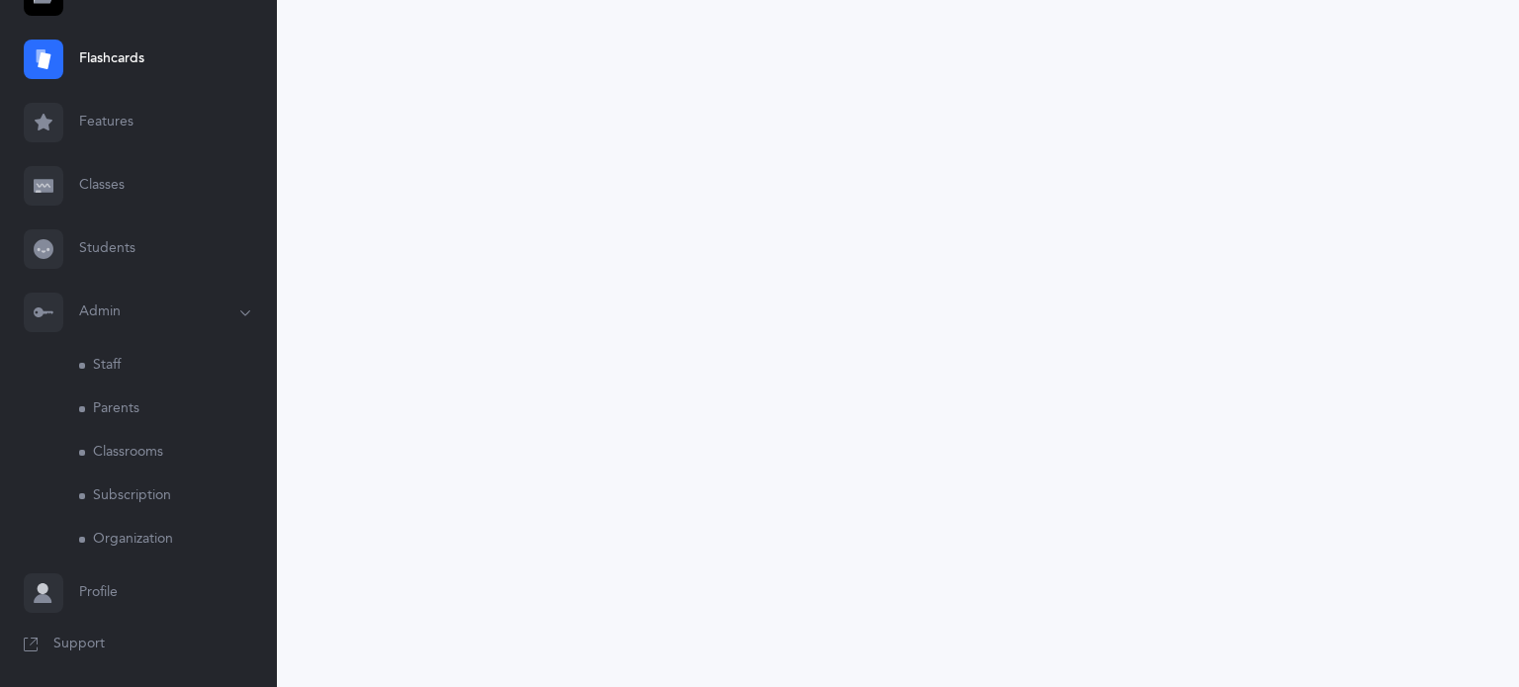 The height and width of the screenshot is (687, 1519). Describe the element at coordinates (178, 409) in the screenshot. I see `a: Parents` at that location.